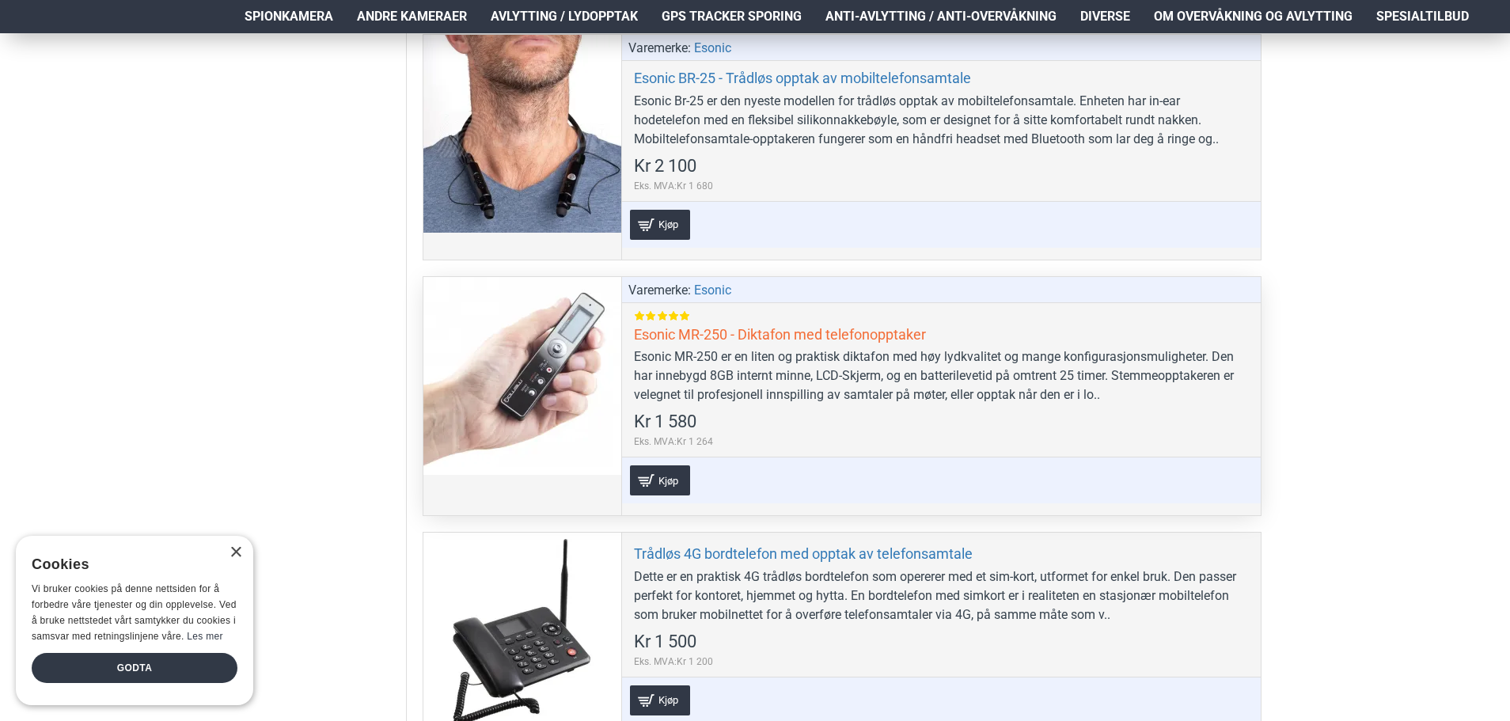 This screenshot has width=1510, height=721. Describe the element at coordinates (134, 612) in the screenshot. I see `span: Vi bruker cookies på denne nettsiden for å forbedre våre tjenester og din opplevelse. Ved å bruke...` at that location.